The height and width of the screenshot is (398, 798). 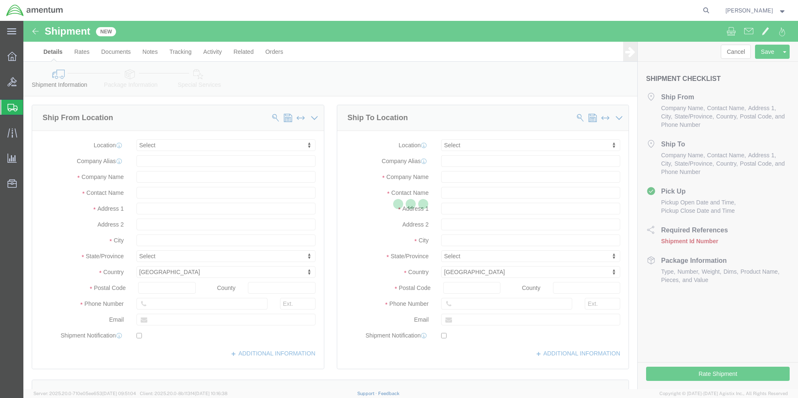 I want to click on a: Support, so click(x=368, y=393).